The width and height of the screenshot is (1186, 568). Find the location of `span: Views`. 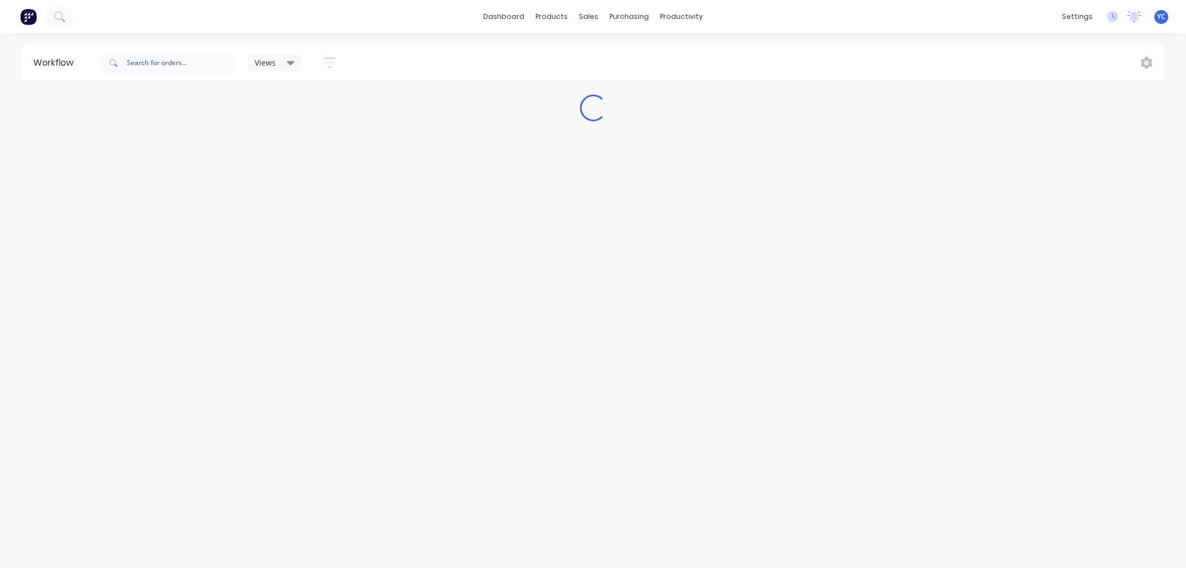

span: Views is located at coordinates (265, 62).